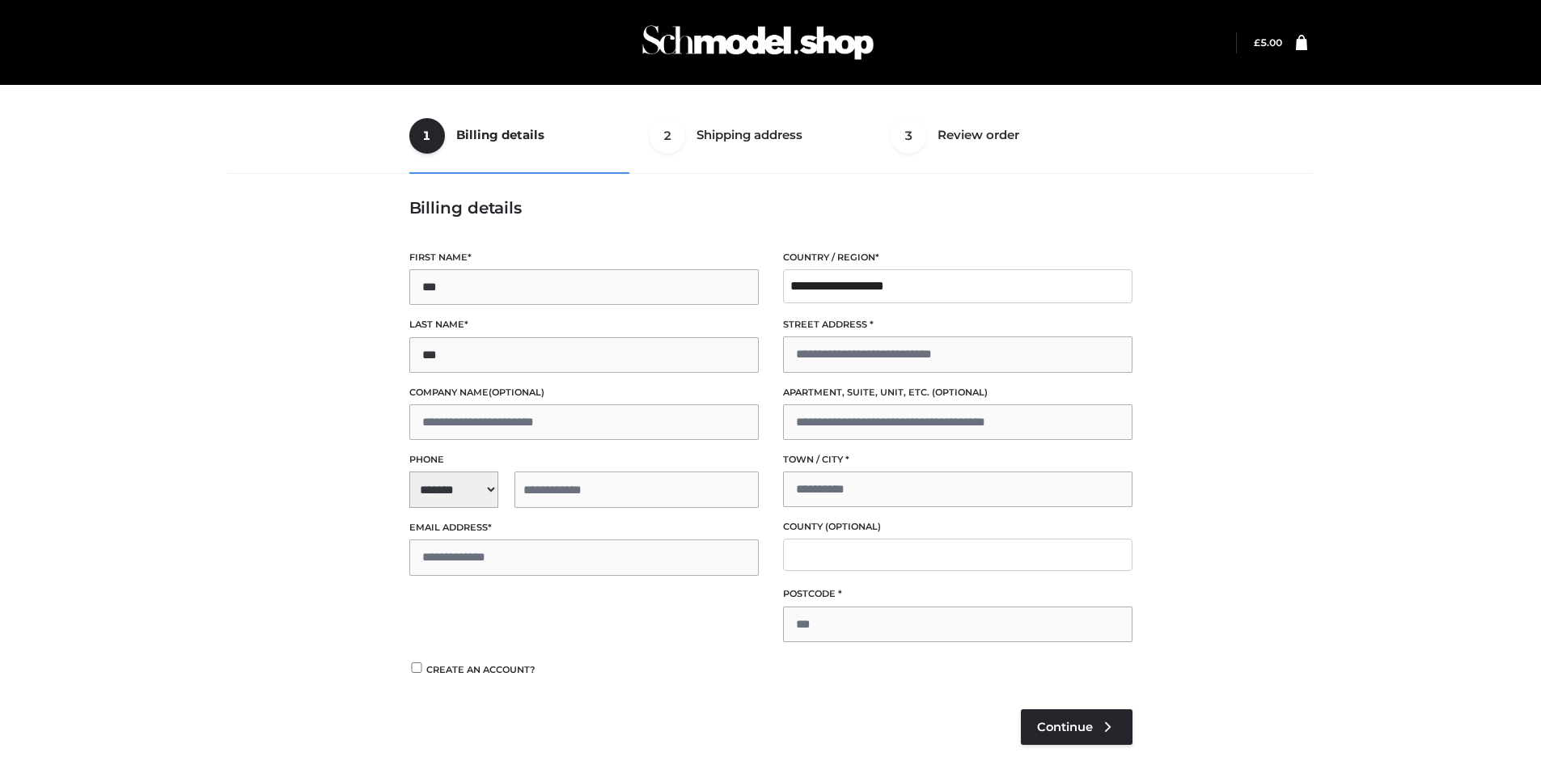 This screenshot has width=1541, height=761. Describe the element at coordinates (1267, 42) in the screenshot. I see `bdi: 5.00` at that location.